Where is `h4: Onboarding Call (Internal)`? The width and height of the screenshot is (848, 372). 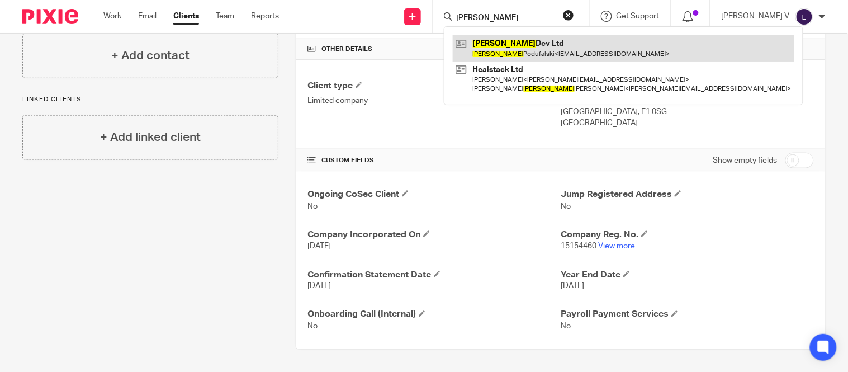 h4: Onboarding Call (Internal) is located at coordinates (434, 314).